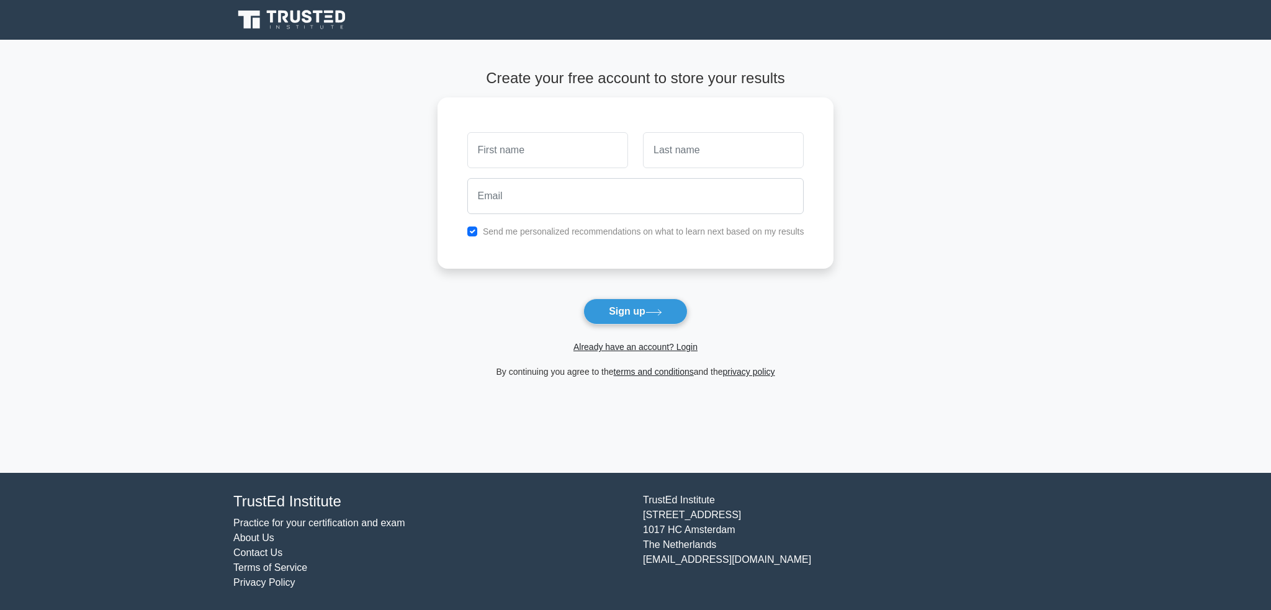  Describe the element at coordinates (635, 347) in the screenshot. I see `a: Already have an account? Login` at that location.